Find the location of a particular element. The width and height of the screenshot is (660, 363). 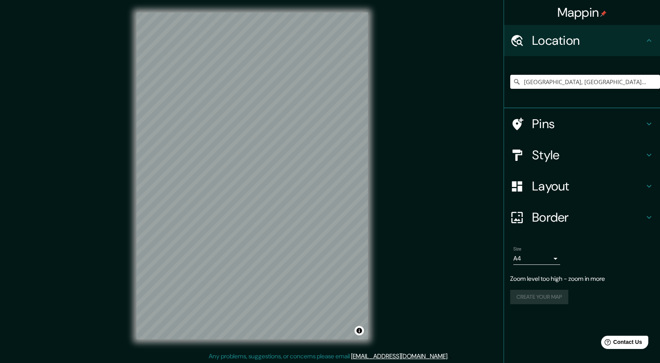

h4: Layout is located at coordinates (588, 186).